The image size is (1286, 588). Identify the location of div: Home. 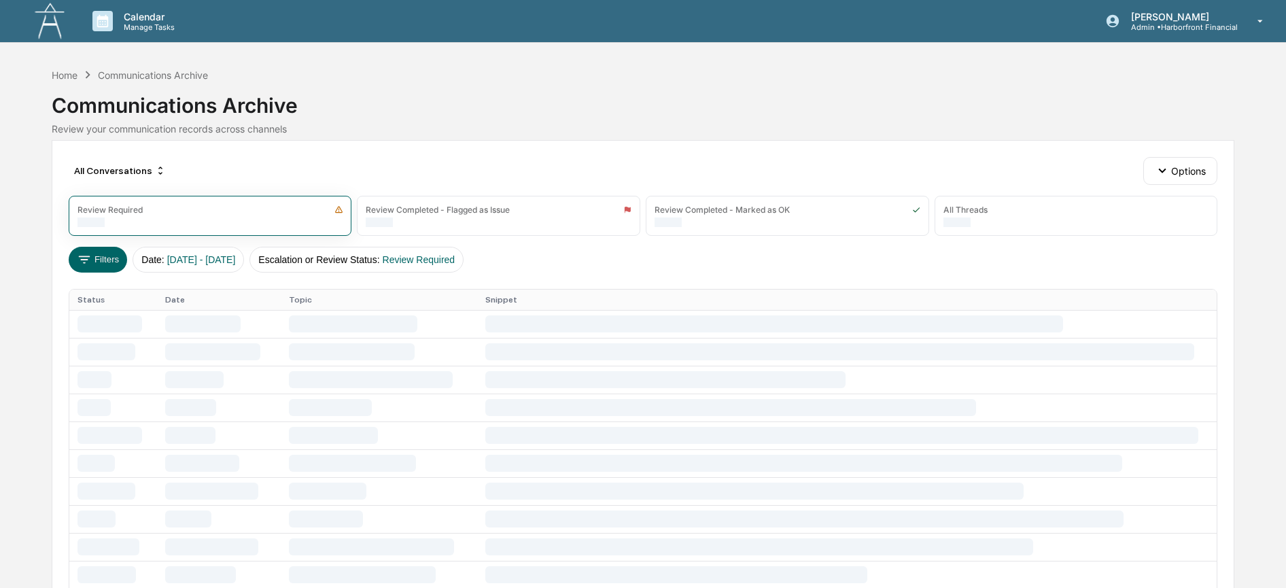
(65, 75).